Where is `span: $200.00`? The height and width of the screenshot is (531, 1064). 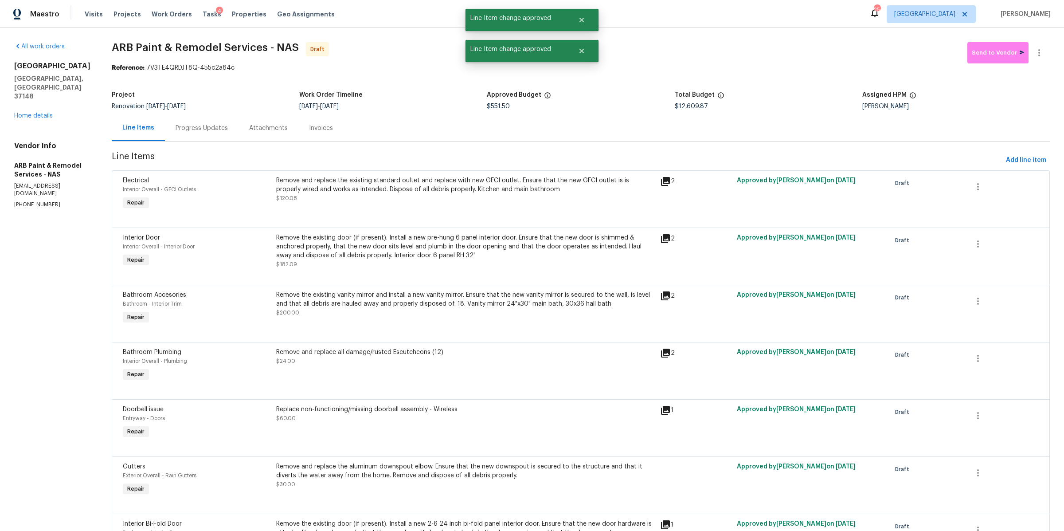 span: $200.00 is located at coordinates (288, 312).